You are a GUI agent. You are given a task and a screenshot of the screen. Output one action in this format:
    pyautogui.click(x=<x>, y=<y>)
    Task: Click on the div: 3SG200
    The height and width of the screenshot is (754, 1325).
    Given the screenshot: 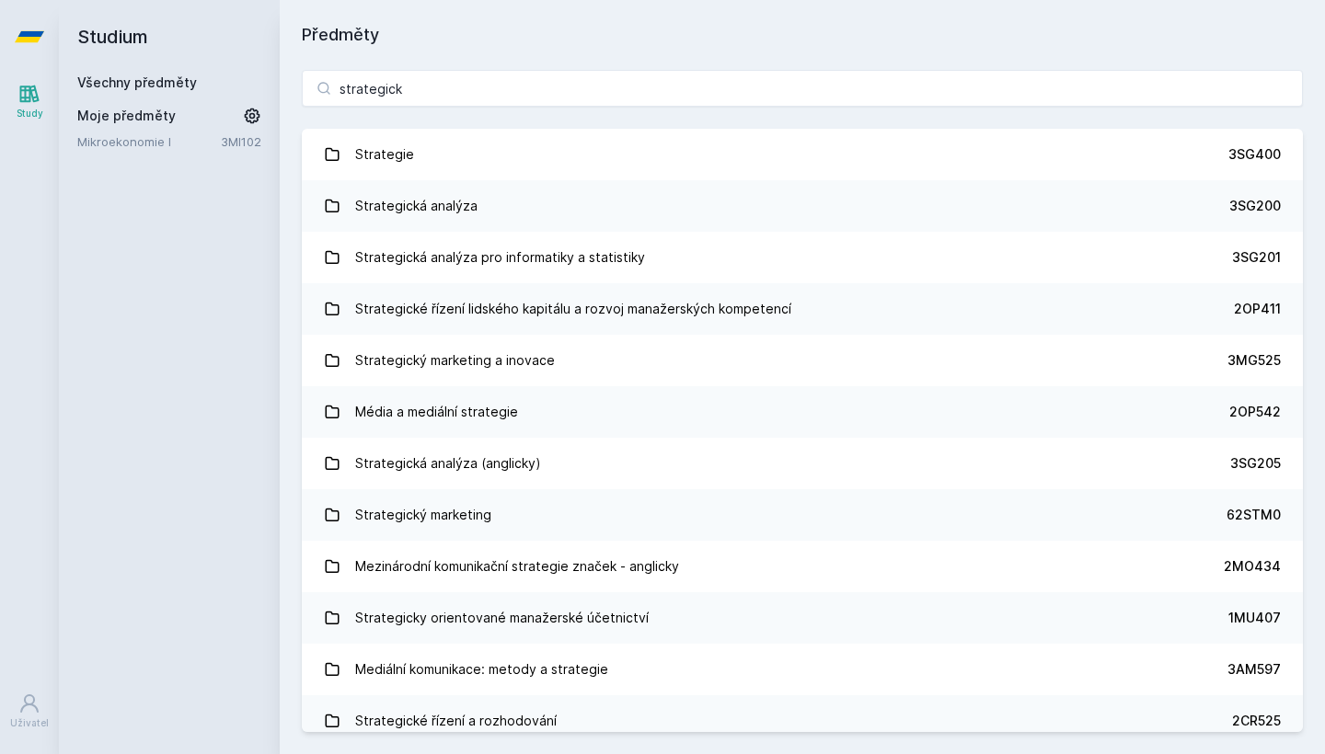 What is the action you would take?
    pyautogui.click(x=1255, y=206)
    